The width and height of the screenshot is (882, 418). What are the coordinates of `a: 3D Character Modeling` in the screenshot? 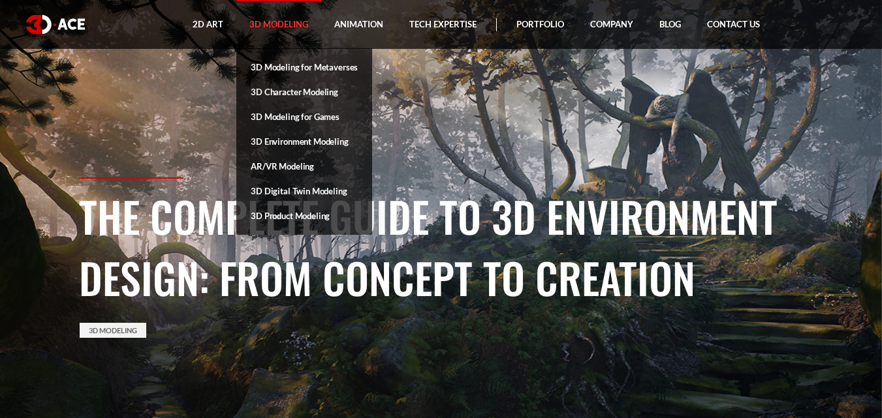 It's located at (304, 92).